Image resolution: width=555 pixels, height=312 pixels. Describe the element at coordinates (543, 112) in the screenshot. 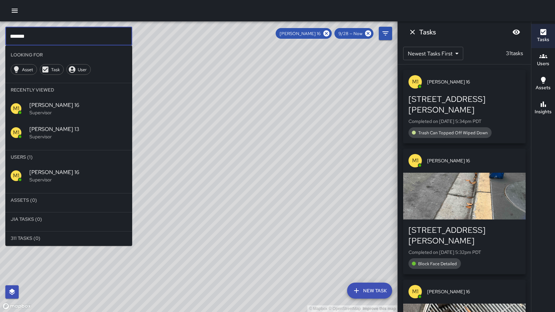

I see `h6: Insights` at that location.